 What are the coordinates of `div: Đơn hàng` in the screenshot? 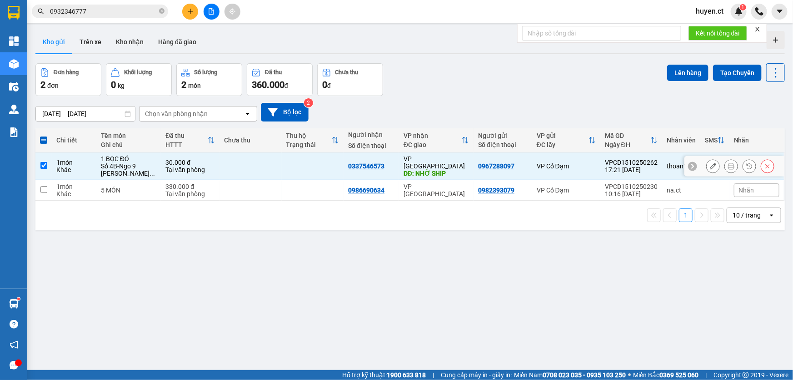 It's located at (66, 72).